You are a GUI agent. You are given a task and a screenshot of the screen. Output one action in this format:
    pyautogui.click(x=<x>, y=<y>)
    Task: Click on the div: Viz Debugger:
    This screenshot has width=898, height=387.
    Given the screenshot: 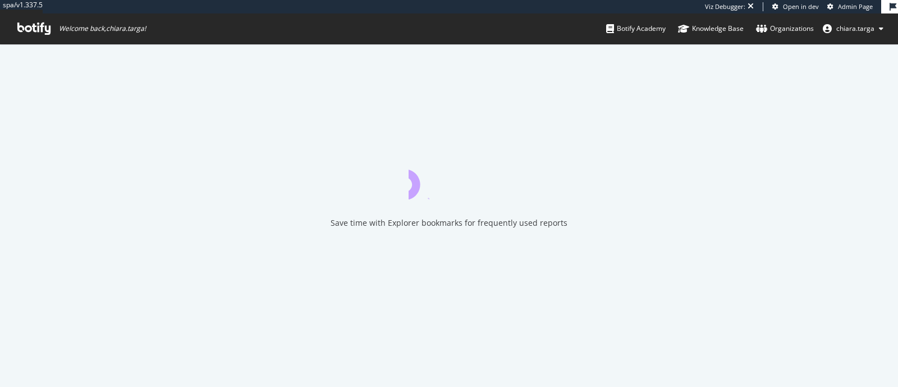 What is the action you would take?
    pyautogui.click(x=725, y=7)
    